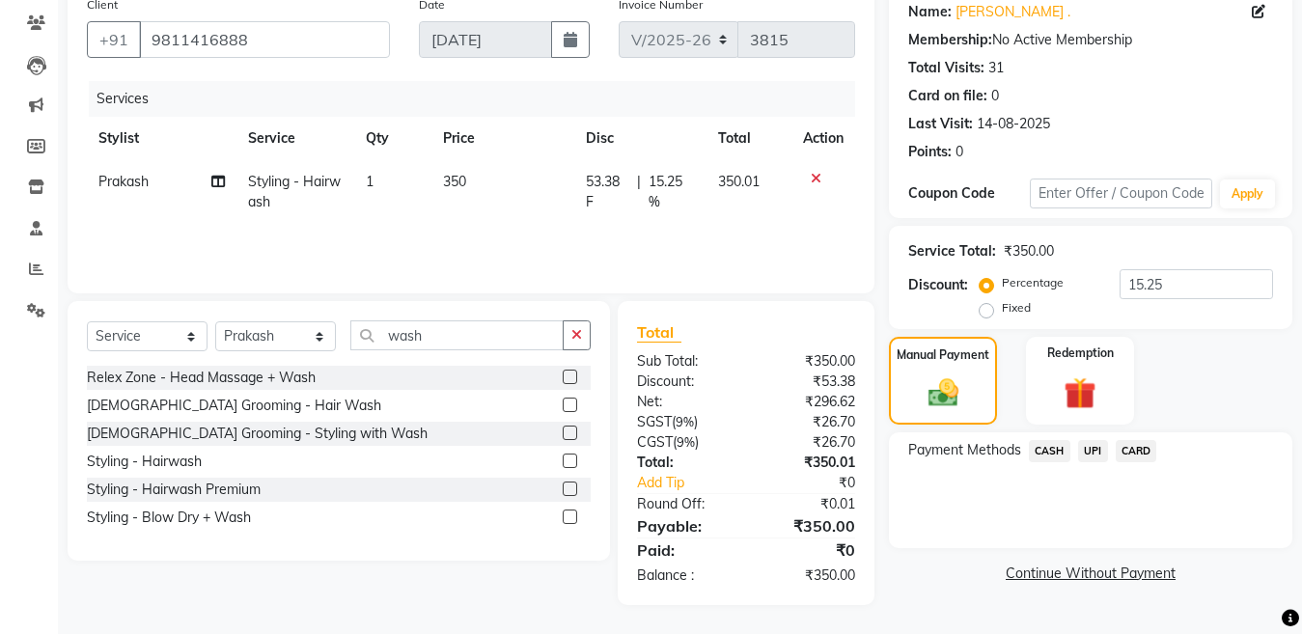 The width and height of the screenshot is (1302, 634). Describe the element at coordinates (114, 40) in the screenshot. I see `button: +91` at that location.